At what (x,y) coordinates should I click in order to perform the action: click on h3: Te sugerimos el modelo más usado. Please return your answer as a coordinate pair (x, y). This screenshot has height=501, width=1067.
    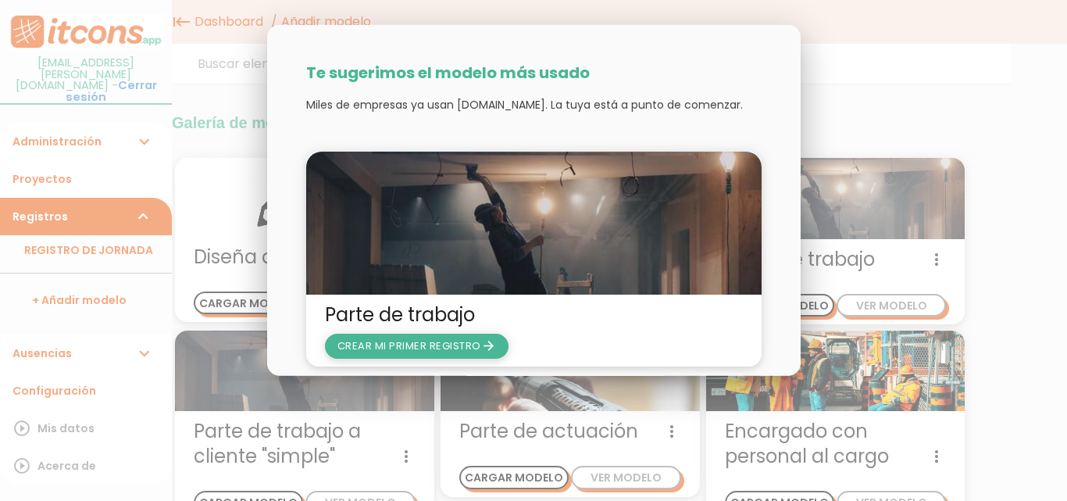
    Looking at the image, I should click on (534, 73).